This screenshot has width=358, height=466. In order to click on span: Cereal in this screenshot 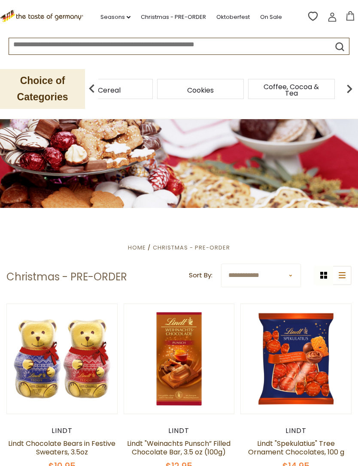, I will do `click(109, 90)`.